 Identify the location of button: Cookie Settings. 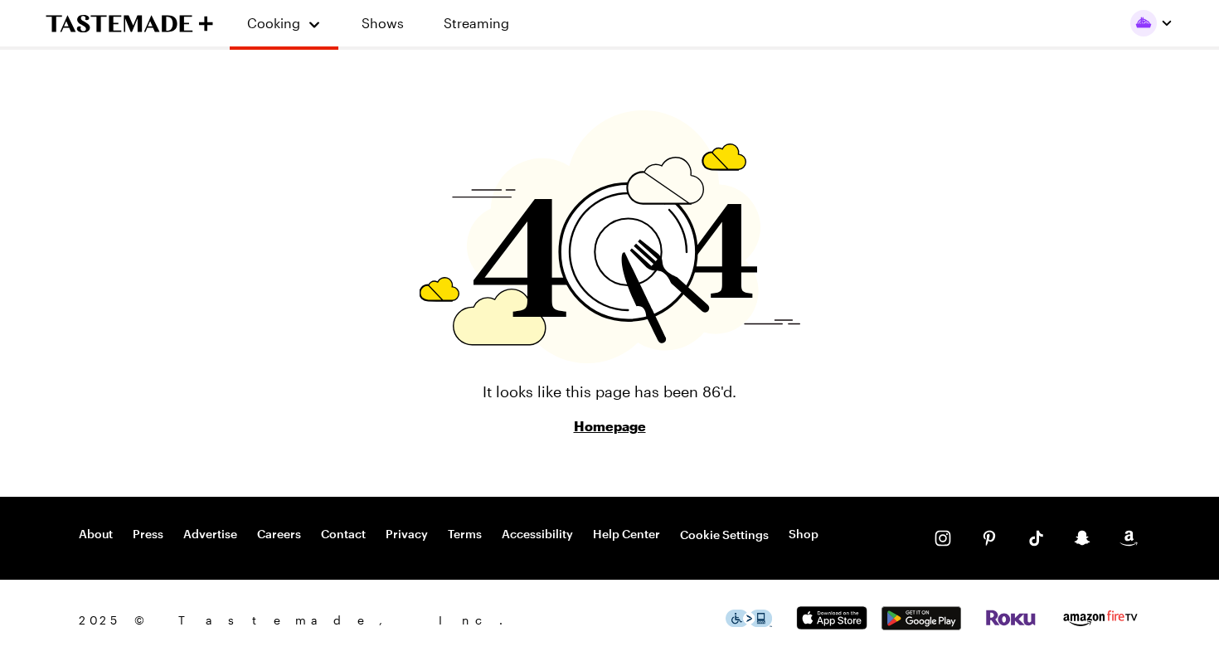
(724, 535).